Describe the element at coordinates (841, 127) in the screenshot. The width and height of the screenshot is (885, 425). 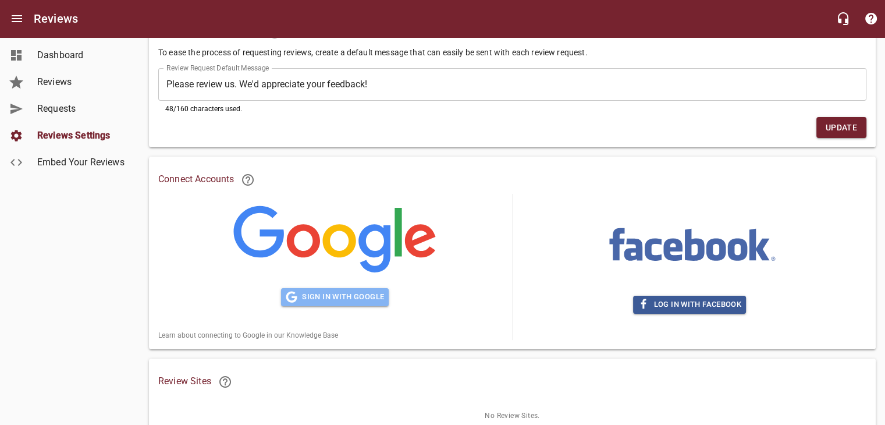
I see `span: Update` at that location.